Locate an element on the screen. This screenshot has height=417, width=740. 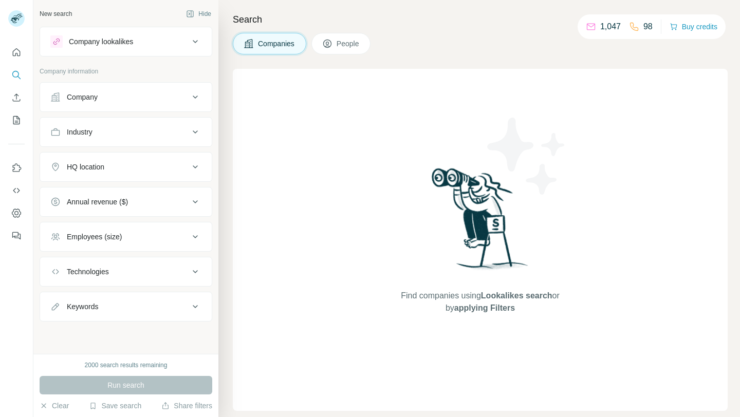
div: 2000 search results remaining is located at coordinates (126, 365).